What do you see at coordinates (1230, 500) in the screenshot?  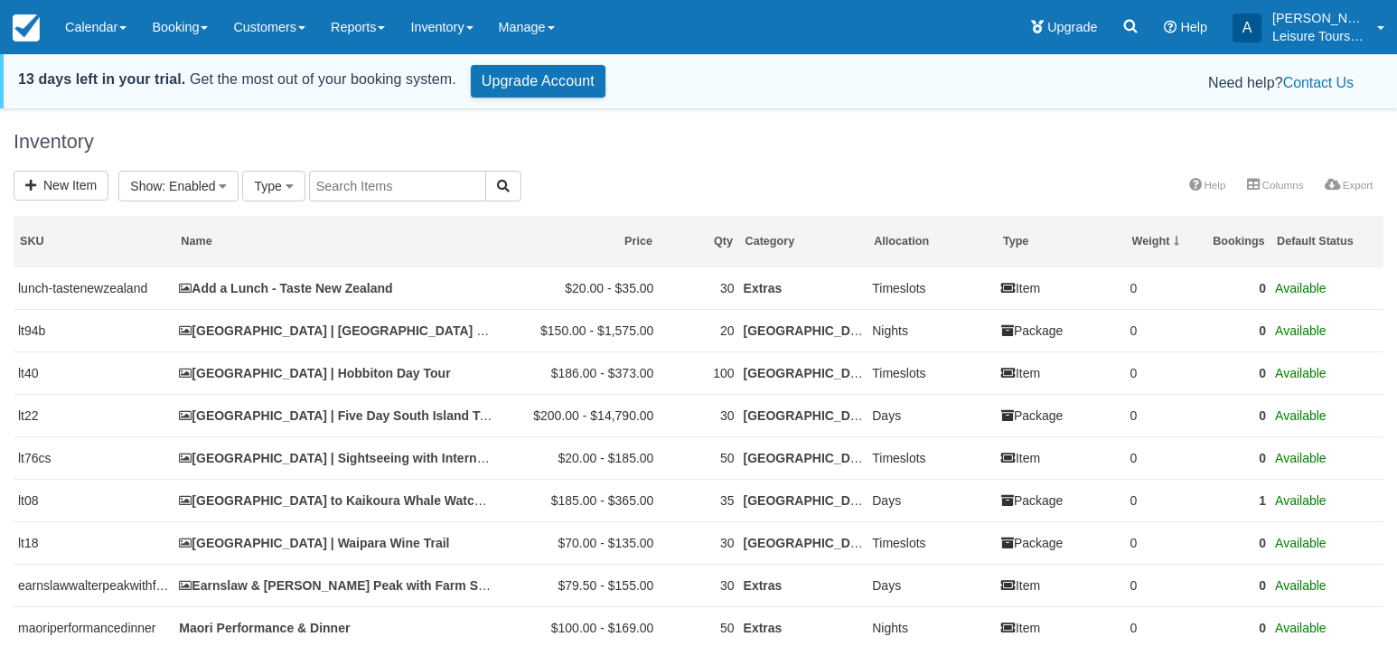 I see `td: 1` at bounding box center [1230, 500].